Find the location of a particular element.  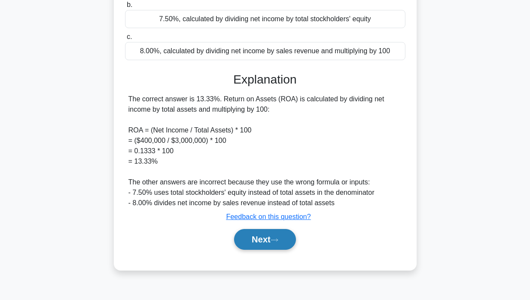

div: 7.50%, calculated by dividing net income by total stockholders' equity is located at coordinates (265, 19).